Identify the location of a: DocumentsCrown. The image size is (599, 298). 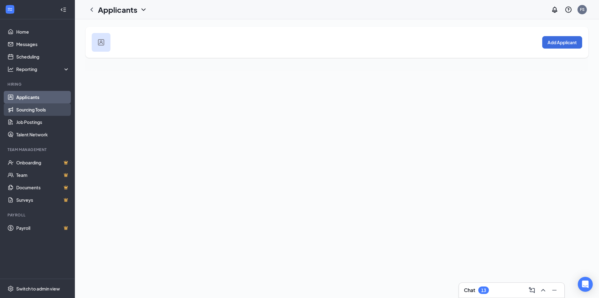
(43, 188).